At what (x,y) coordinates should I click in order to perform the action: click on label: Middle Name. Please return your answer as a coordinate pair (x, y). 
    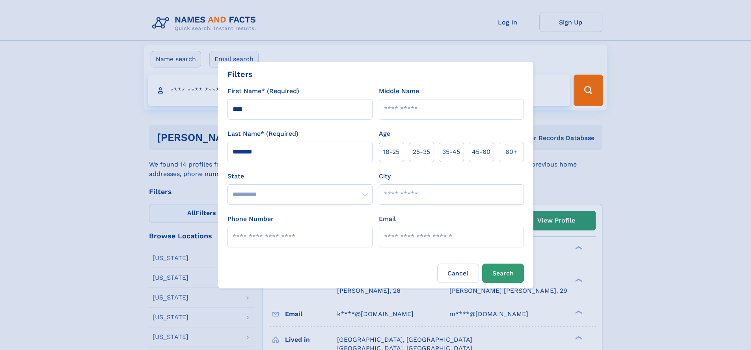
    Looking at the image, I should click on (399, 91).